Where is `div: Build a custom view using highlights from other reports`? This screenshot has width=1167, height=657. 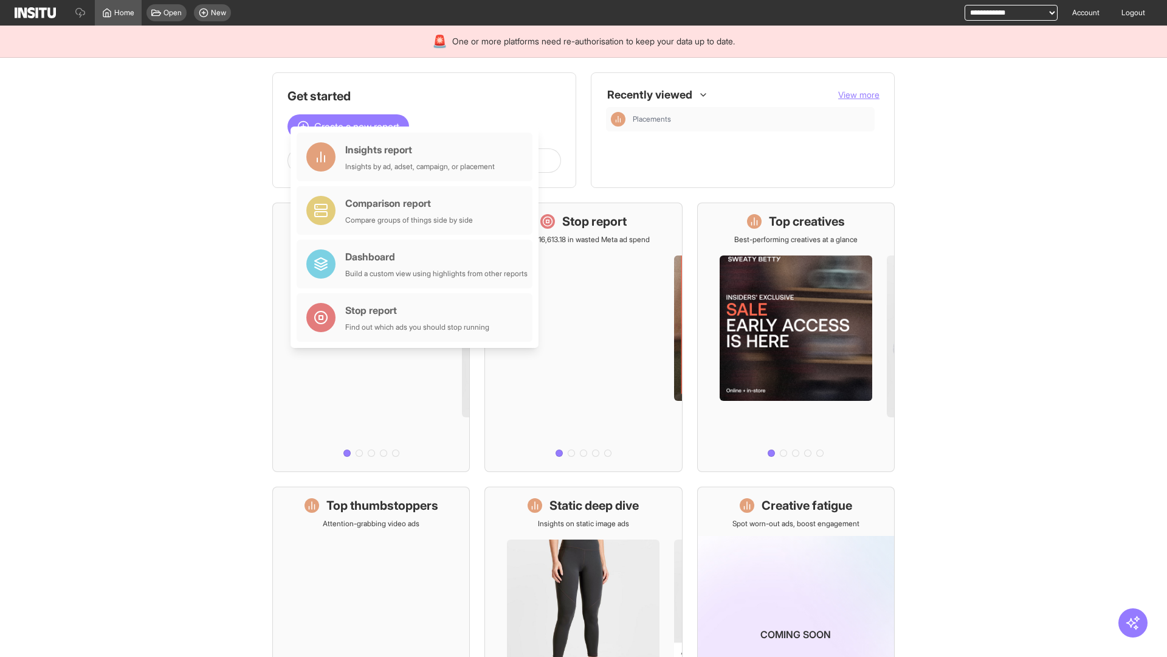 div: Build a custom view using highlights from other reports is located at coordinates (437, 274).